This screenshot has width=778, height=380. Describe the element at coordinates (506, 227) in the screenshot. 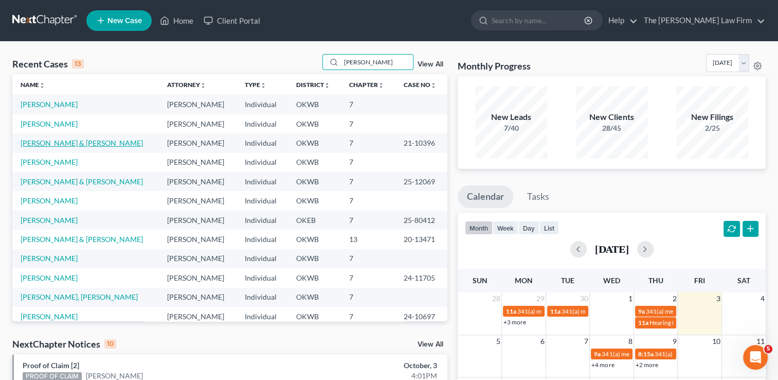

I see `button: week` at that location.